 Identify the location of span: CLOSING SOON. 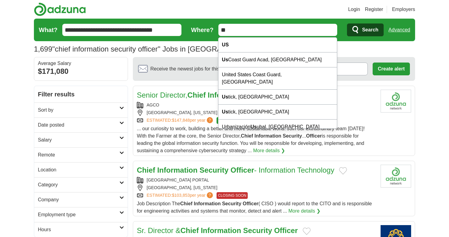
(232, 196).